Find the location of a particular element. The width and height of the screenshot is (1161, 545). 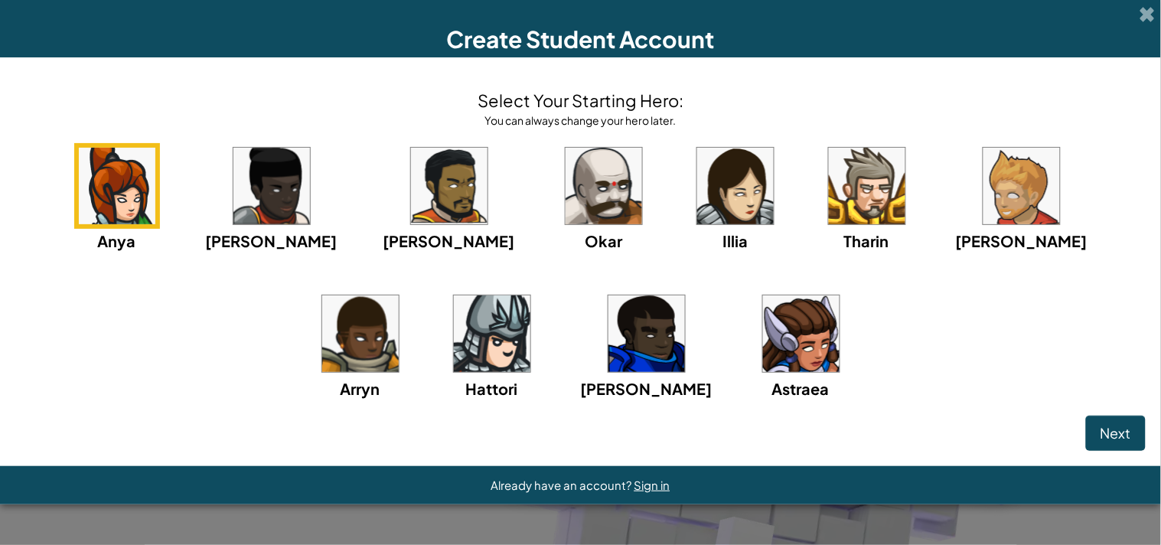

a: Sign in is located at coordinates (652, 484).